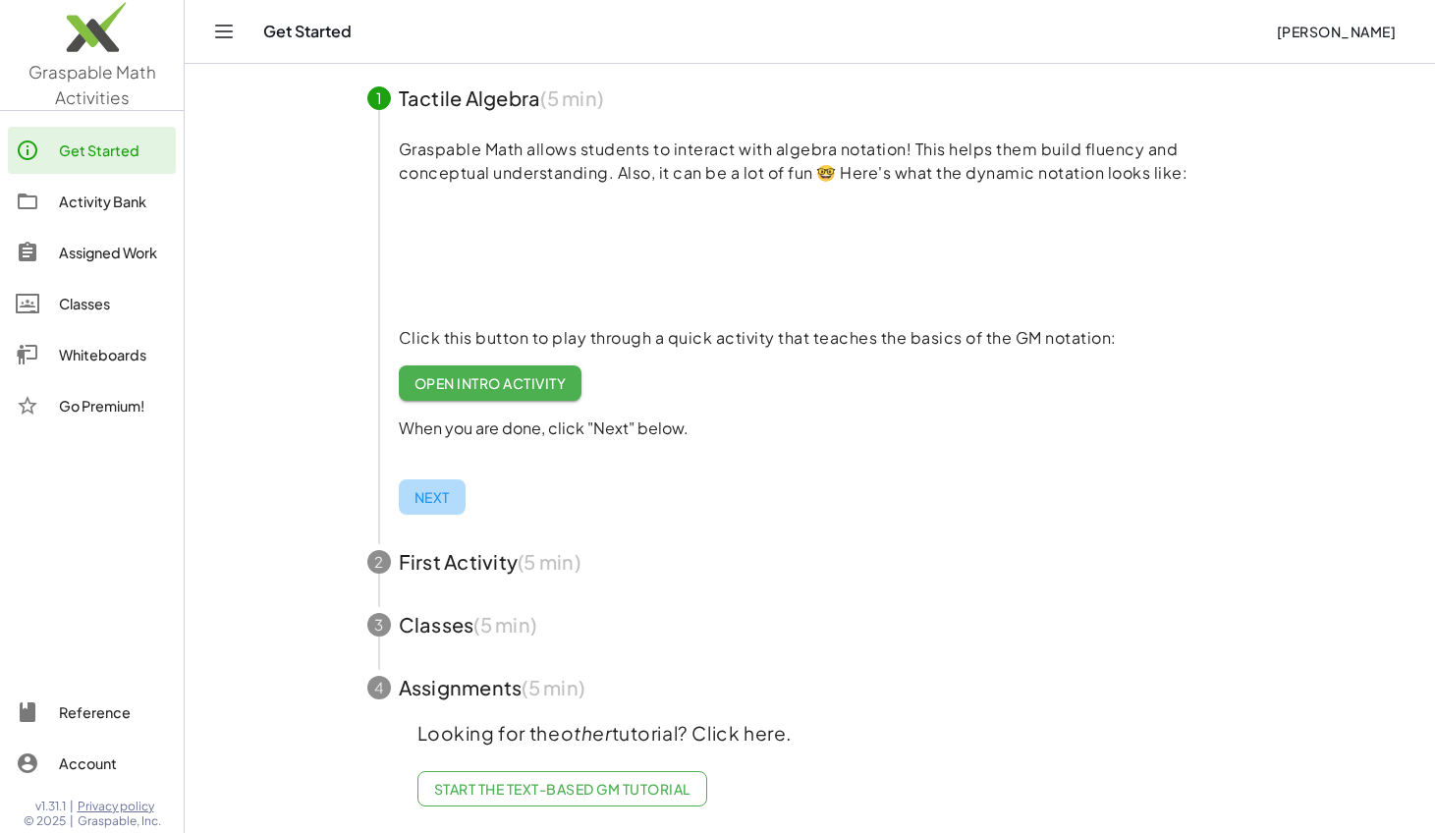 Image resolution: width=1435 pixels, height=833 pixels. I want to click on div: Go Premium!, so click(113, 406).